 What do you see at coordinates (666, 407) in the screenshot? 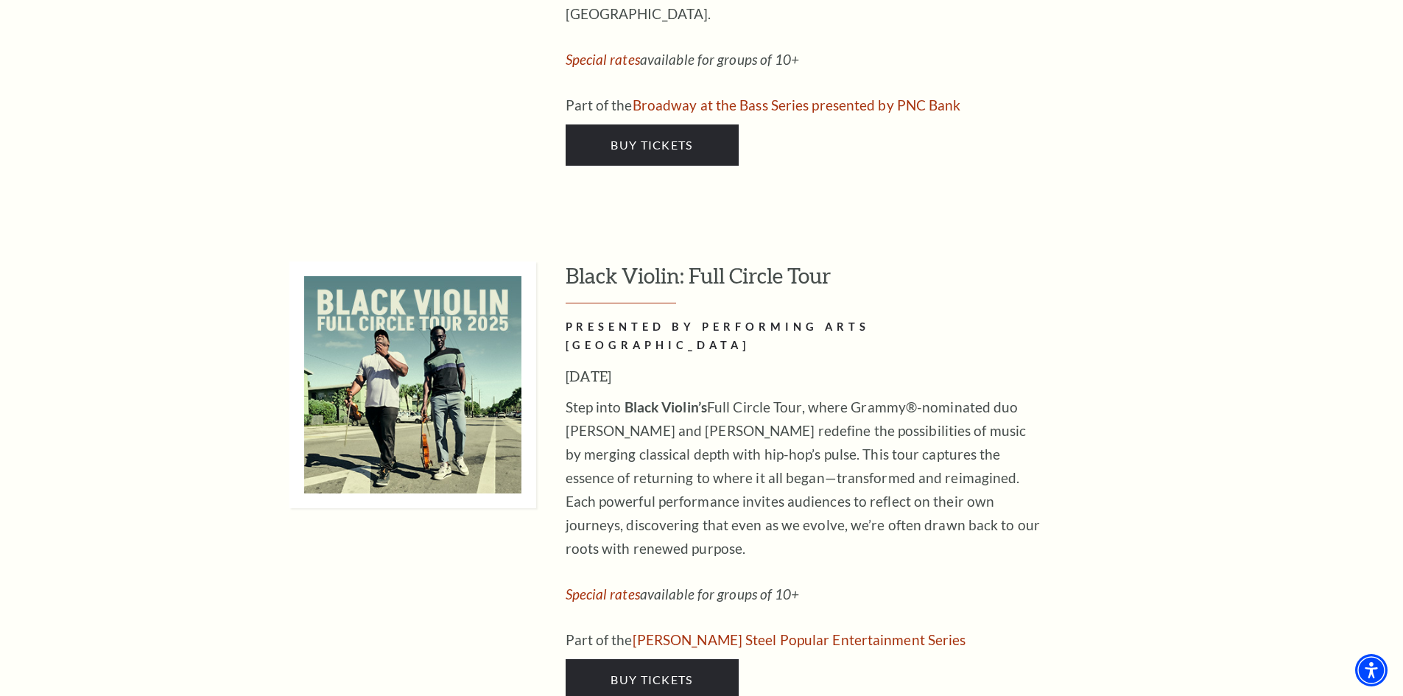
I see `strong: Black Violin’s` at bounding box center [666, 407].